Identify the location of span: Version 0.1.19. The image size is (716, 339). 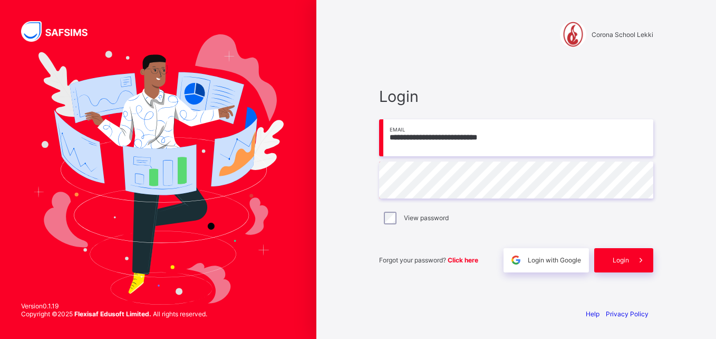
(114, 305).